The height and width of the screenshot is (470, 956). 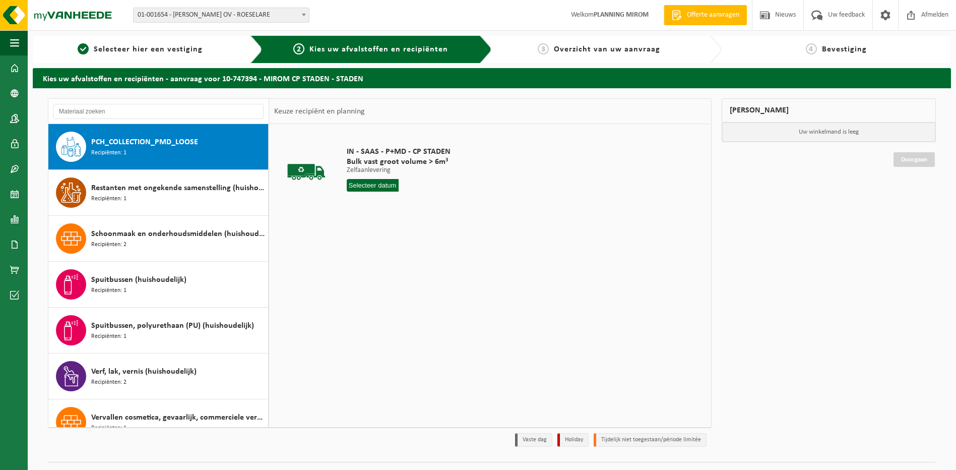 I want to click on a: Doorgaan, so click(x=914, y=159).